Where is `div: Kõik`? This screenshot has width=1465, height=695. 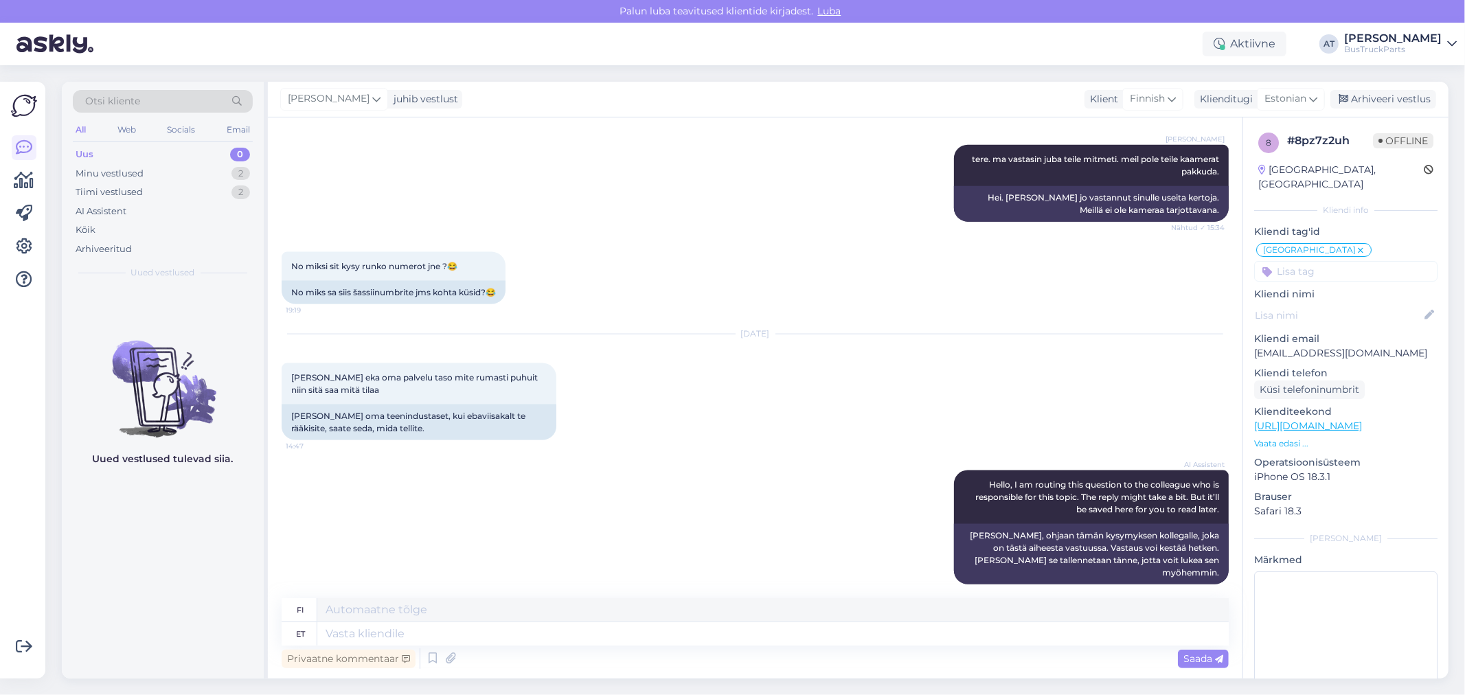
div: Kõik is located at coordinates (85, 230).